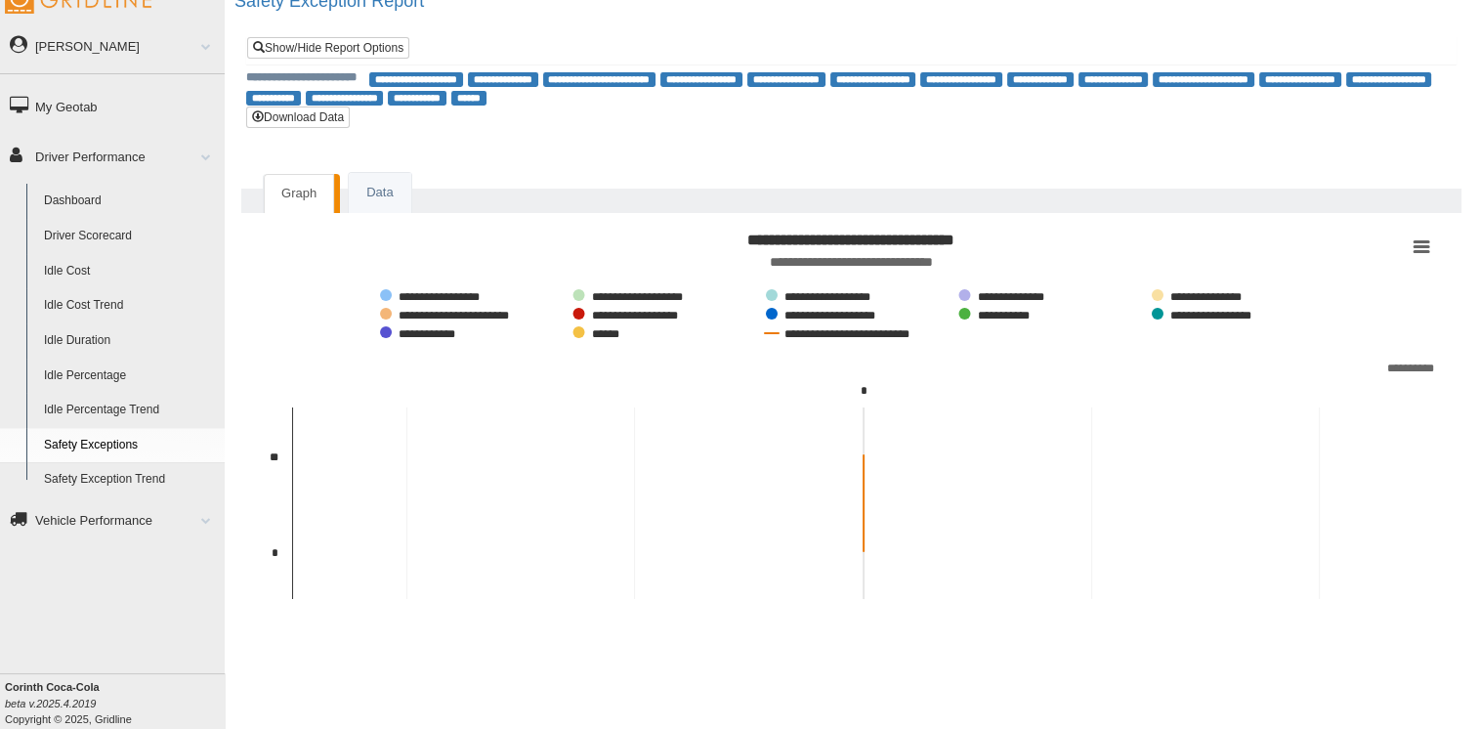  What do you see at coordinates (827, 296) in the screenshot?
I see `button: Show Excessive Speeding` at bounding box center [827, 296].